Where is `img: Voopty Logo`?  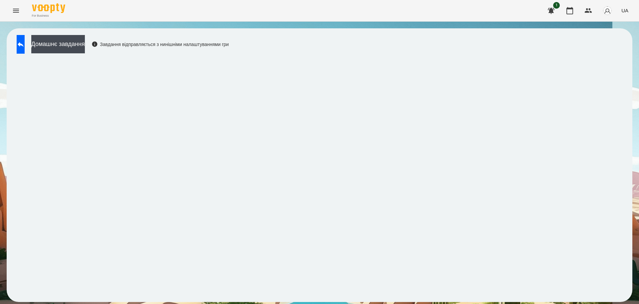 img: Voopty Logo is located at coordinates (49, 8).